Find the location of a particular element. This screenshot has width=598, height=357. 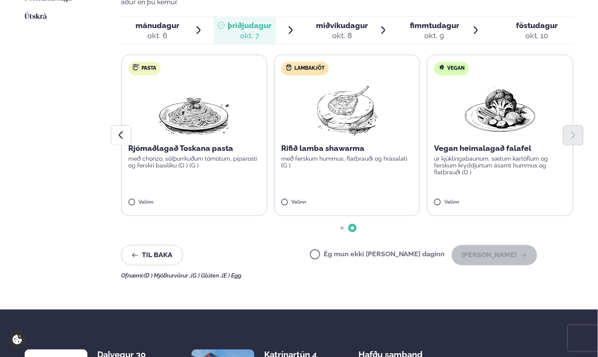

div: okt. 8 is located at coordinates (342, 36).